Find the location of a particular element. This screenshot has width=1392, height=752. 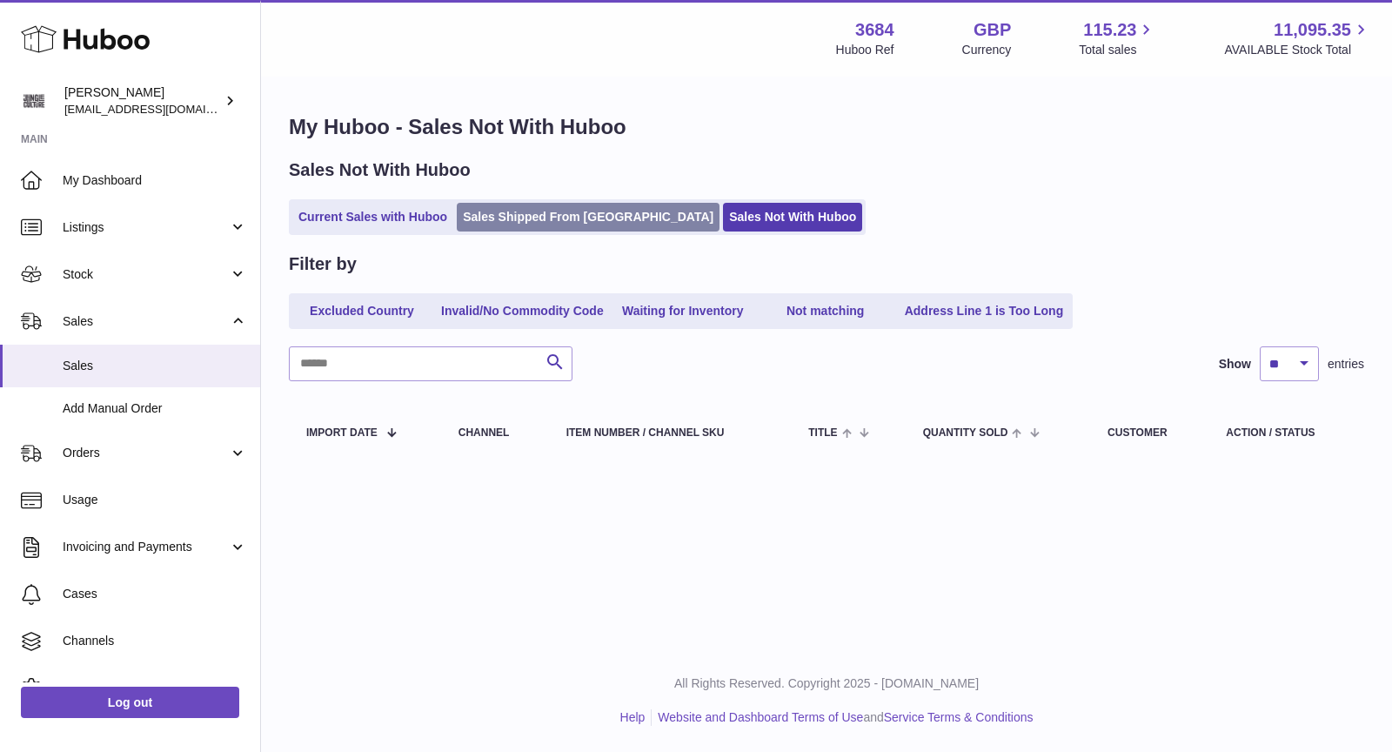

div: Customer is located at coordinates (1149, 432).